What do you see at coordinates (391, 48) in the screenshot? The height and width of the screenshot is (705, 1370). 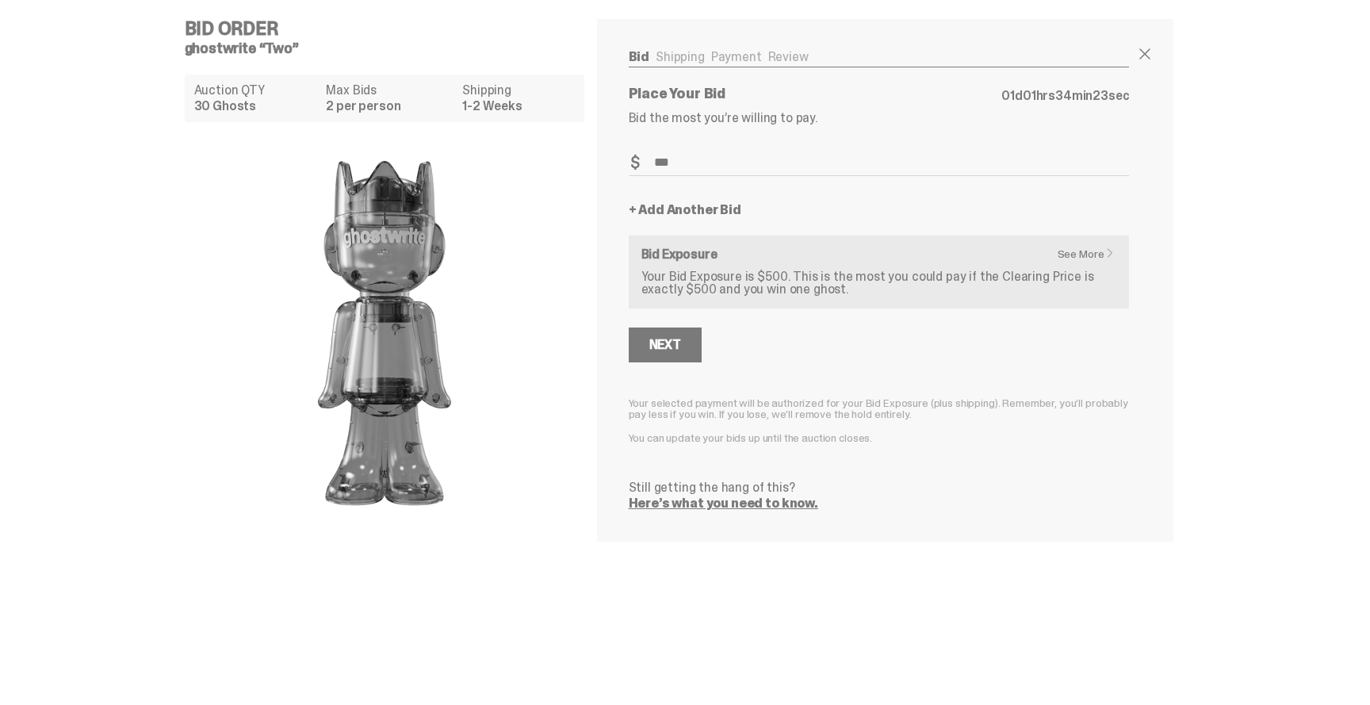 I see `h5: ghostwrite “Two”` at bounding box center [391, 48].